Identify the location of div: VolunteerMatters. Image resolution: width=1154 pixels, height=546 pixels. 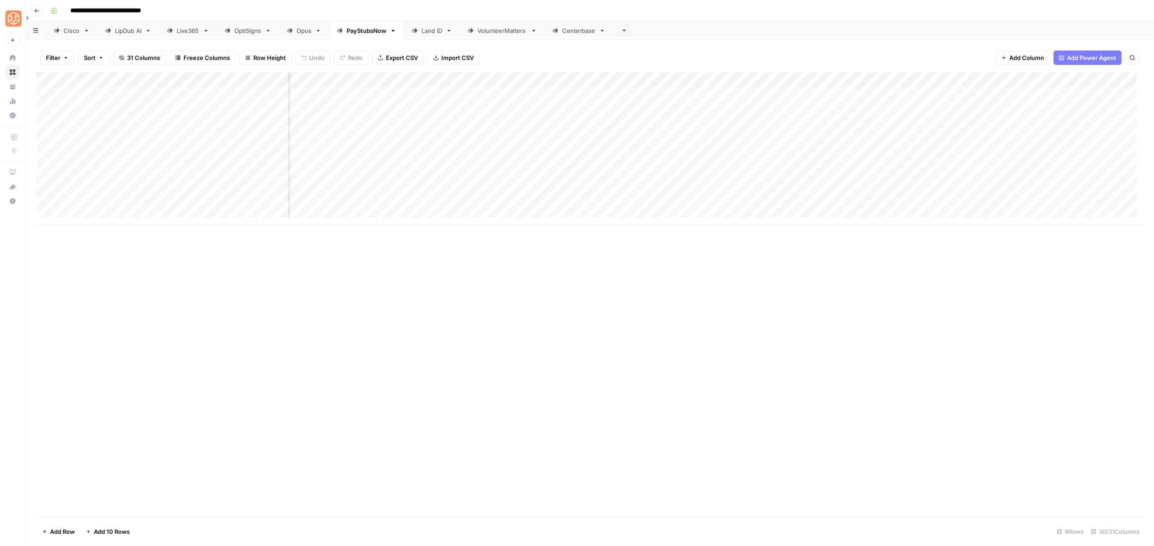
(502, 31).